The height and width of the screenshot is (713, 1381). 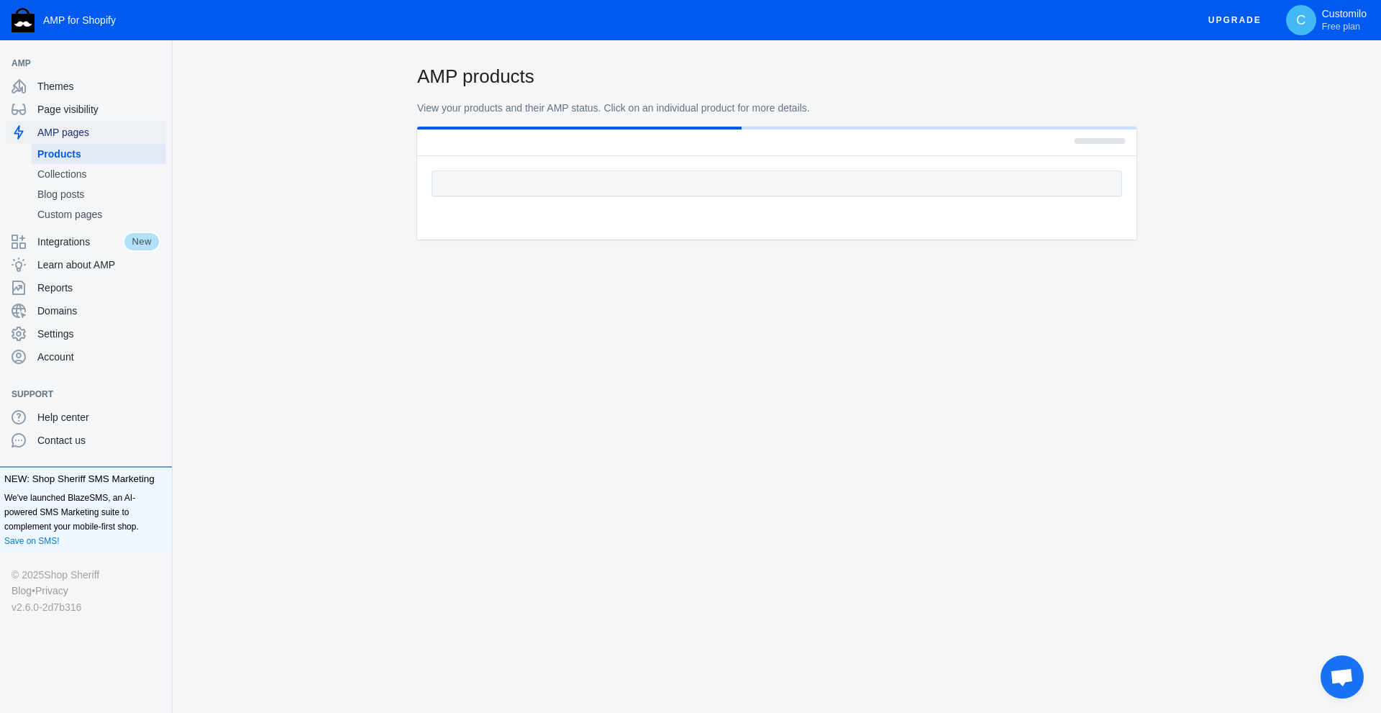 I want to click on a: Themes, so click(x=86, y=86).